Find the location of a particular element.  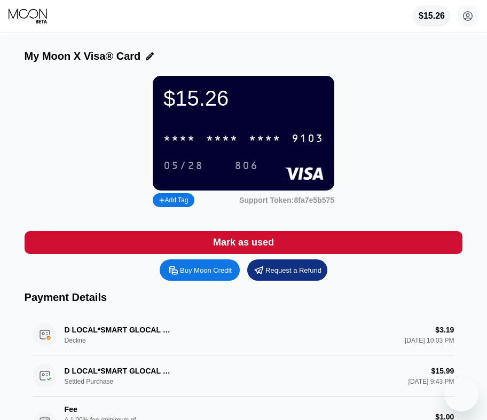

div: Mark as used is located at coordinates (244, 243).